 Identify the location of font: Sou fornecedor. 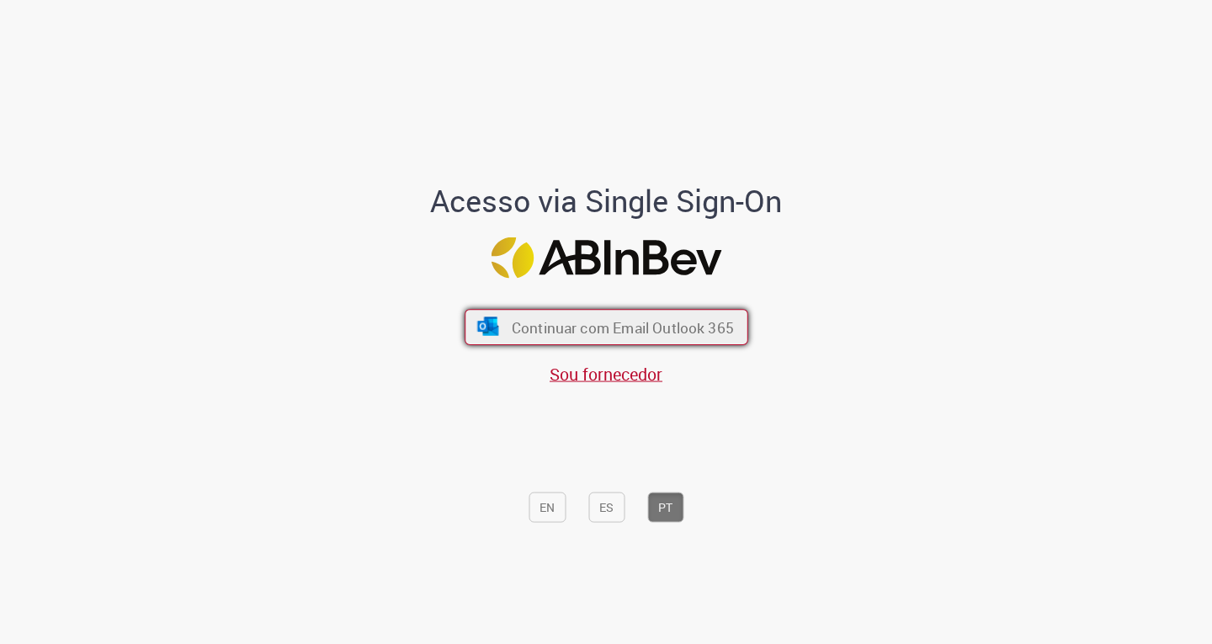
(606, 374).